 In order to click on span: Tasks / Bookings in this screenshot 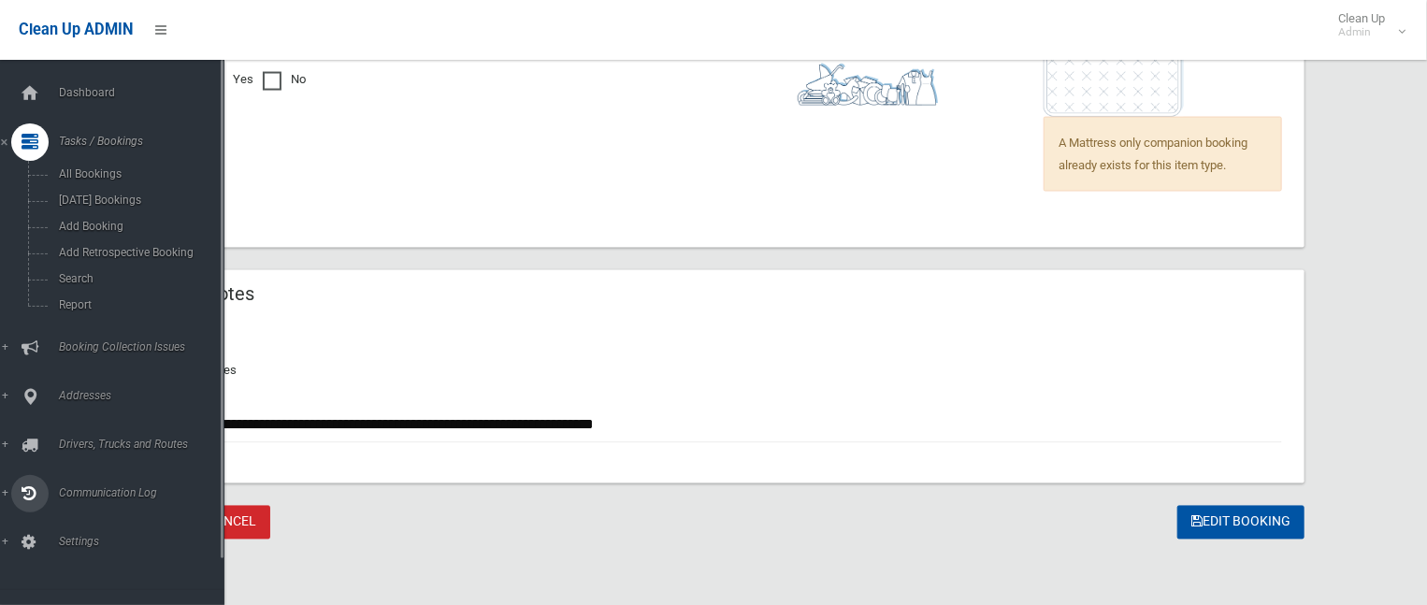, I will do `click(146, 141)`.